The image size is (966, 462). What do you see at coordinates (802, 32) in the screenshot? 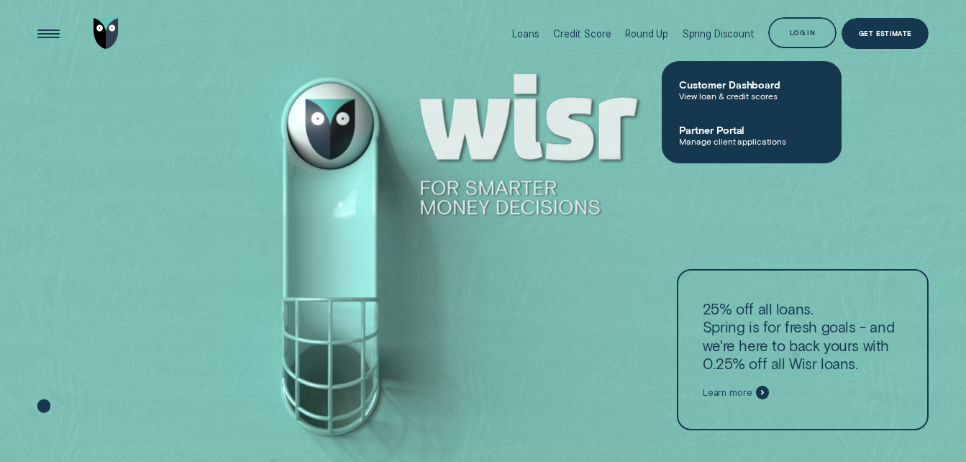
I see `button: Log in` at bounding box center [802, 32].